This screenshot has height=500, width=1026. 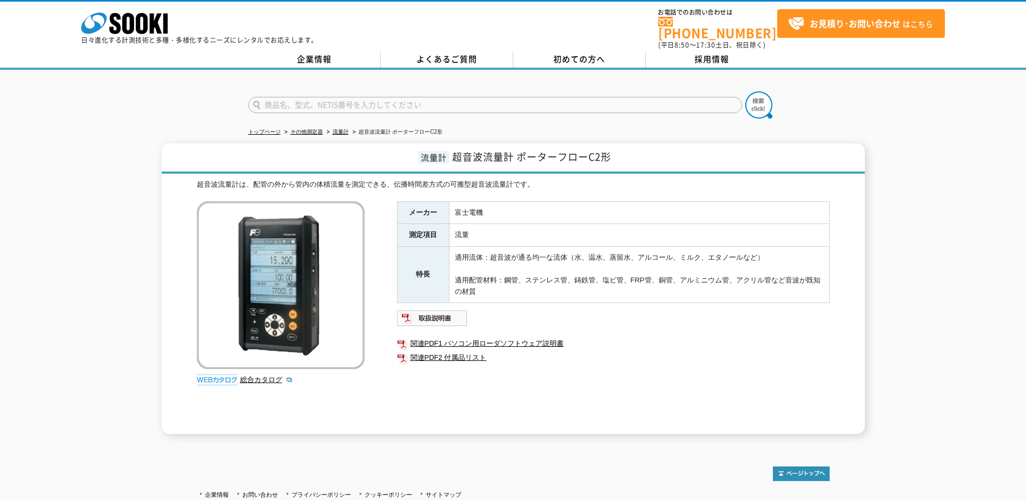 What do you see at coordinates (423, 235) in the screenshot?
I see `th: 測定項目` at bounding box center [423, 235].